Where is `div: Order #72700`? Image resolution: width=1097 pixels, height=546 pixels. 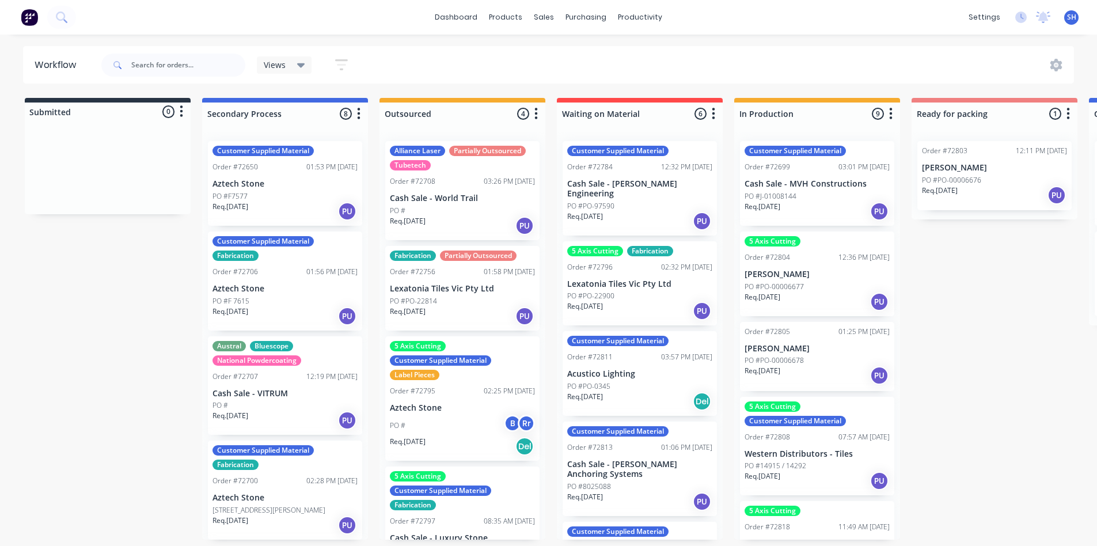 div: Order #72700 is located at coordinates (235, 481).